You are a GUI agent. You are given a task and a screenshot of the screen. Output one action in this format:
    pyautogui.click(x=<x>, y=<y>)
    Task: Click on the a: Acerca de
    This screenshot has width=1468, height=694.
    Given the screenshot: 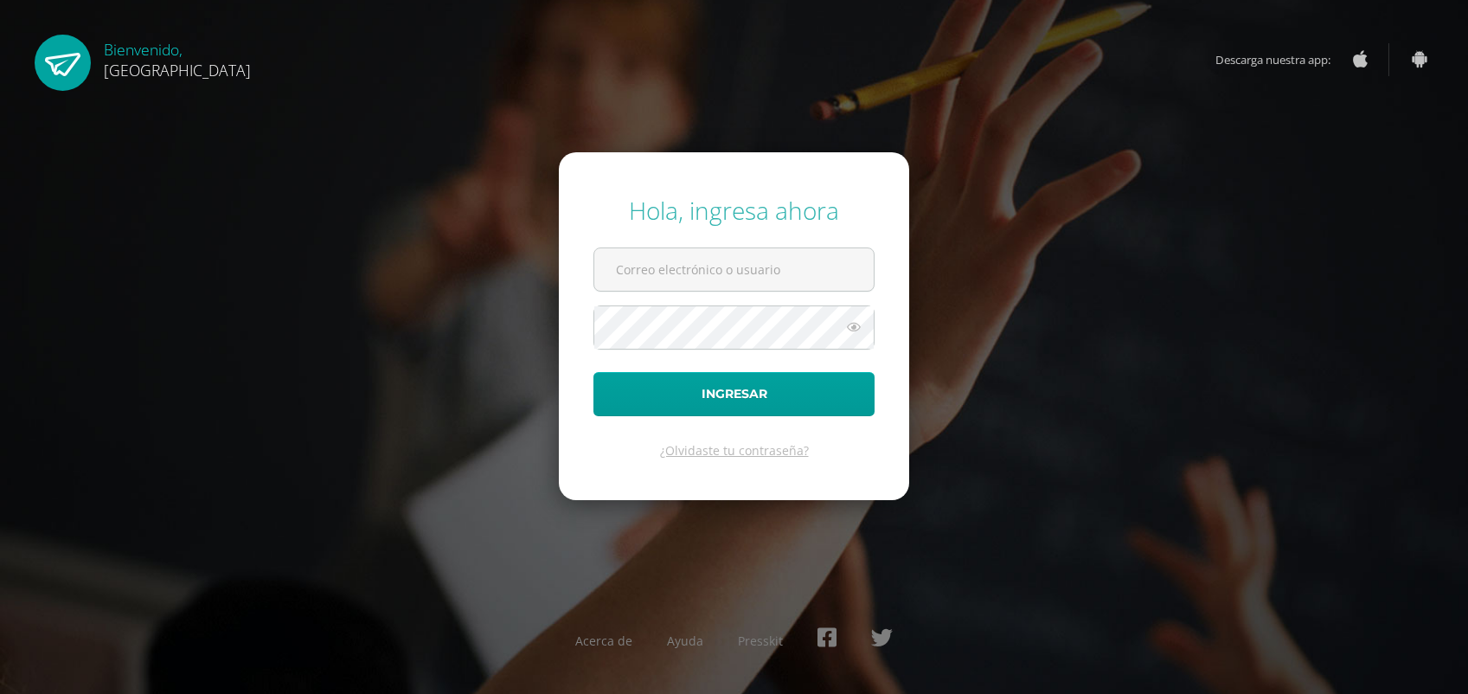 What is the action you would take?
    pyautogui.click(x=604, y=640)
    